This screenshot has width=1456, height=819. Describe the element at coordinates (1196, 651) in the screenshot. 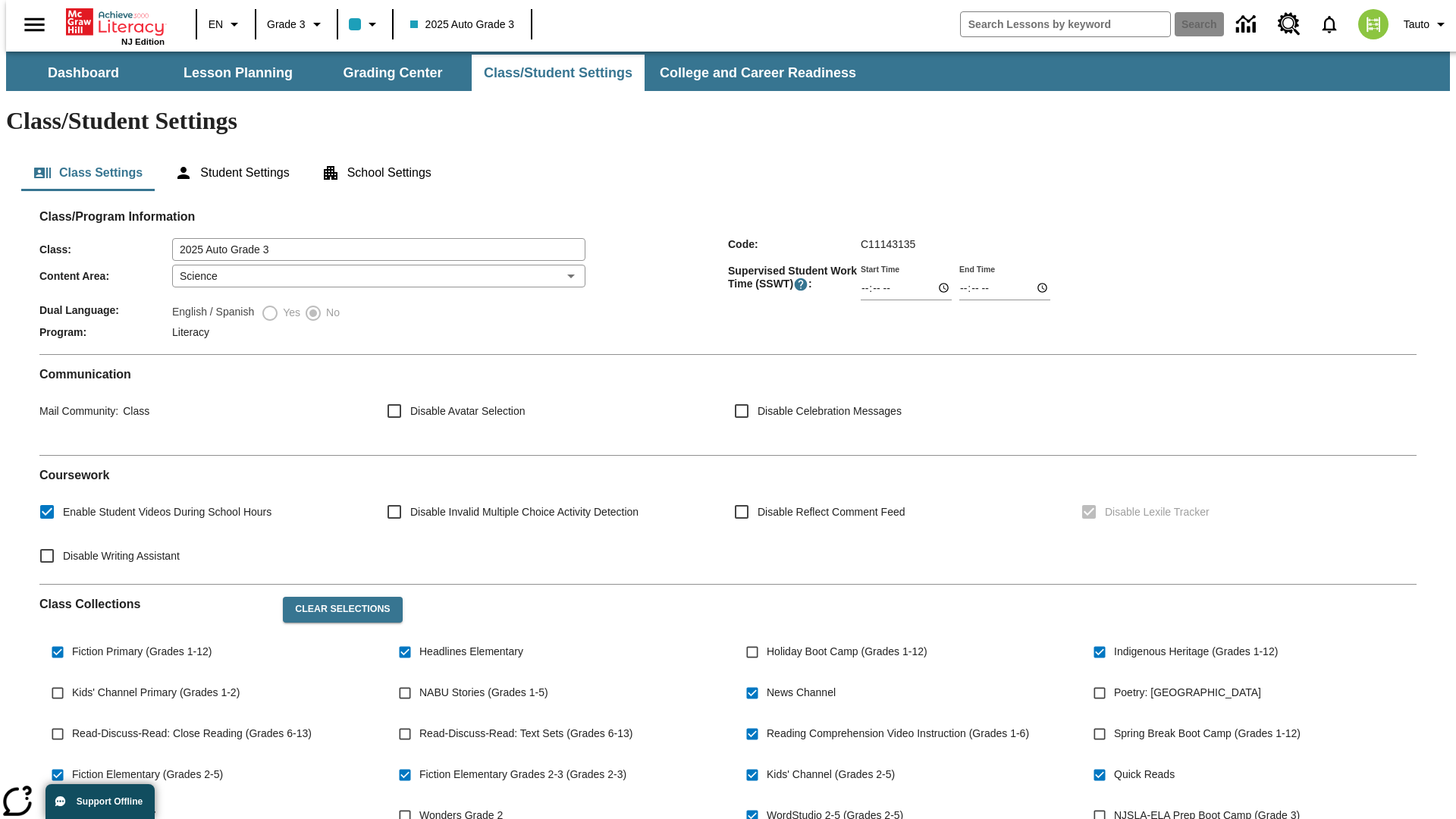

I see `span: Indigenous Heritage (Grades 1-12)` at that location.